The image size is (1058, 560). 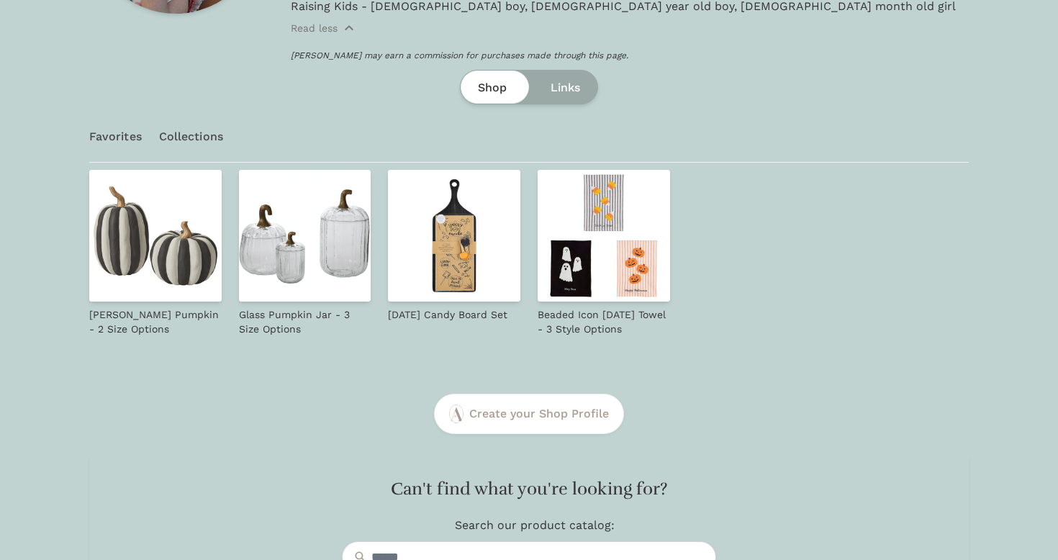 I want to click on p: Glass Pumpkin Jar - 3 Size Options, so click(x=305, y=322).